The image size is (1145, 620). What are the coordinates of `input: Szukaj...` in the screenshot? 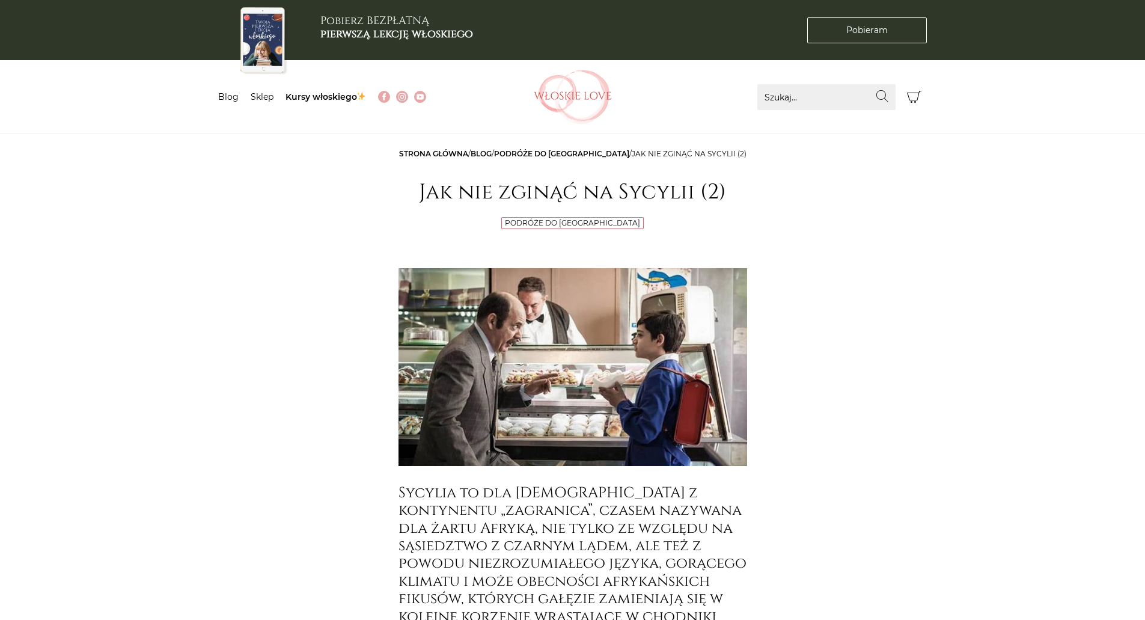 It's located at (827, 97).